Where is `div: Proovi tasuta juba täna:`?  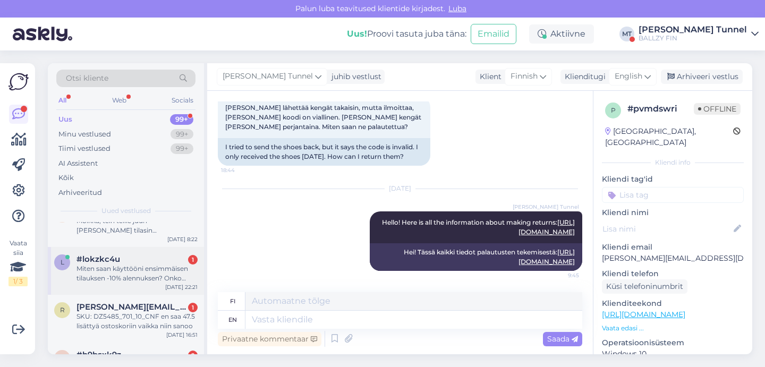 div: Proovi tasuta juba täna: is located at coordinates (406, 34).